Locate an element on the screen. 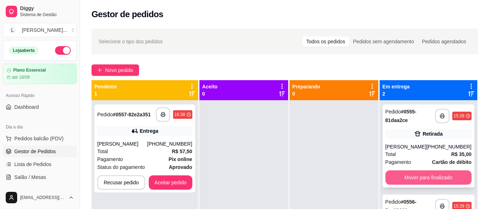 The width and height of the screenshot is (483, 209). span: Gestor de Pedidos is located at coordinates (35, 151).